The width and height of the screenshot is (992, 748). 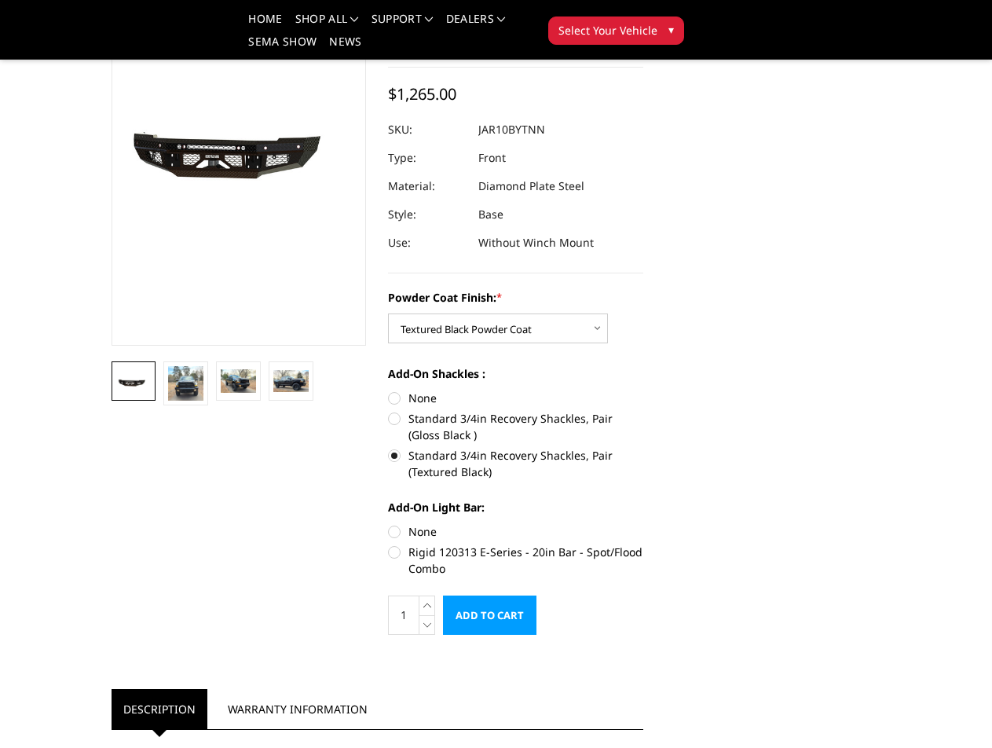 What do you see at coordinates (511, 130) in the screenshot?
I see `dd: JAR10BYTNN` at bounding box center [511, 130].